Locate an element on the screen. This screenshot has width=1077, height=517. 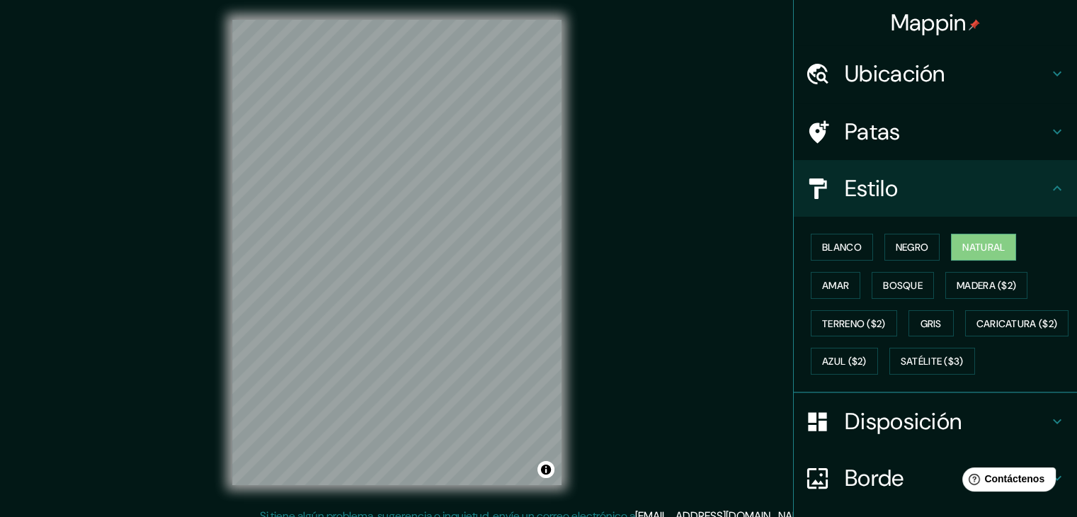
button: Azul ($2) is located at coordinates (844, 361).